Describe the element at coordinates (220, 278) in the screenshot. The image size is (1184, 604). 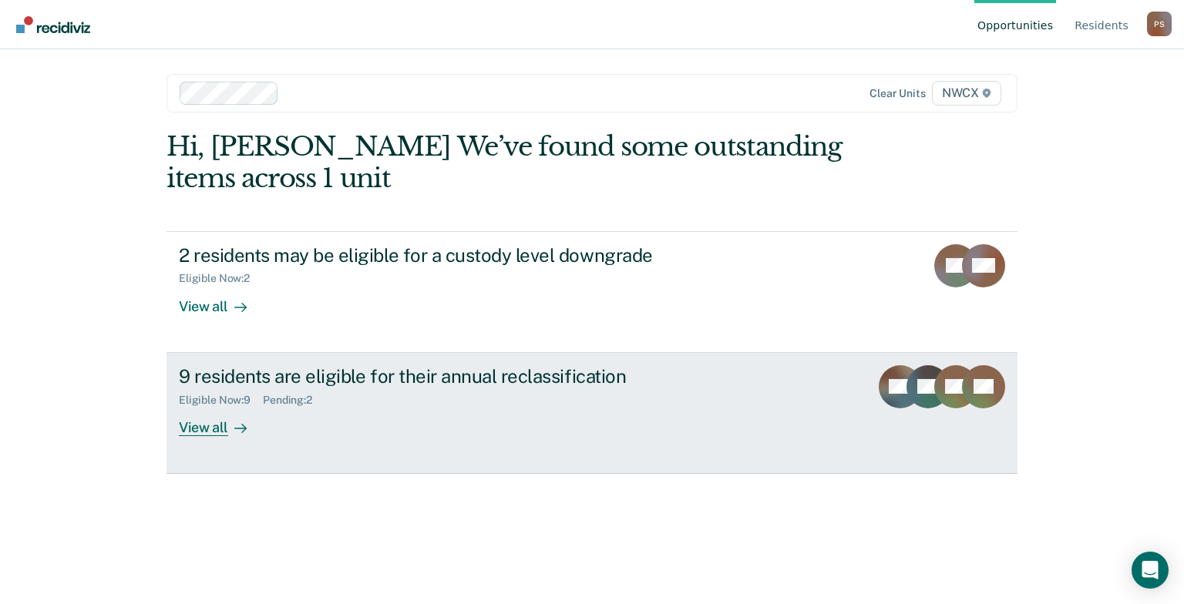
I see `div: Eligible Now : 2` at that location.